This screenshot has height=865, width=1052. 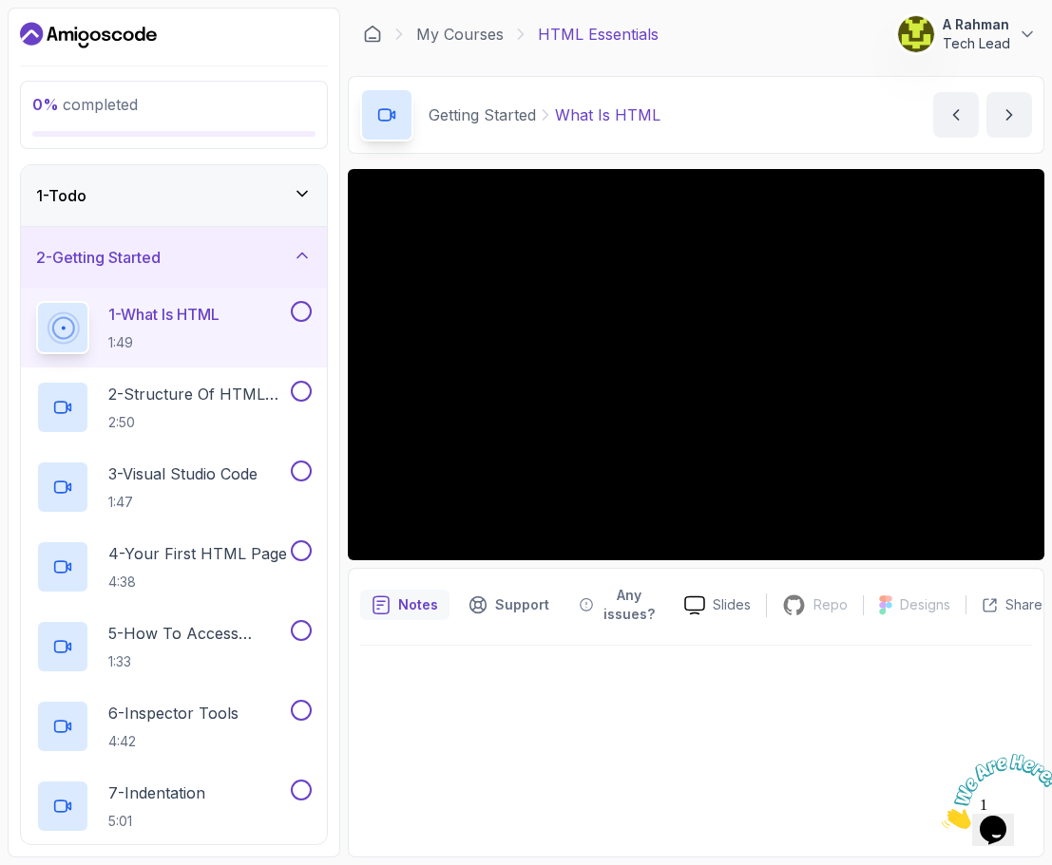 What do you see at coordinates (976, 44) in the screenshot?
I see `p: Tech Lead` at bounding box center [976, 44].